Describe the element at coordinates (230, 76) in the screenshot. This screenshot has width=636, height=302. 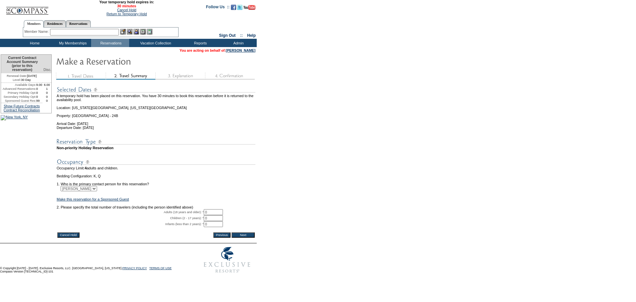
I see `img: step4_state1.gif` at that location.